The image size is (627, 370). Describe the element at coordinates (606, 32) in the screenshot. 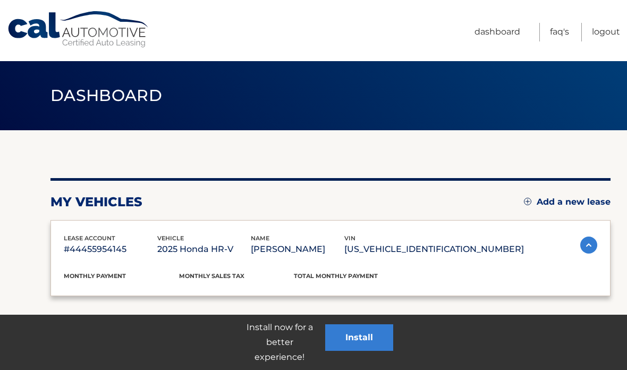

I see `a: Logout` at that location.